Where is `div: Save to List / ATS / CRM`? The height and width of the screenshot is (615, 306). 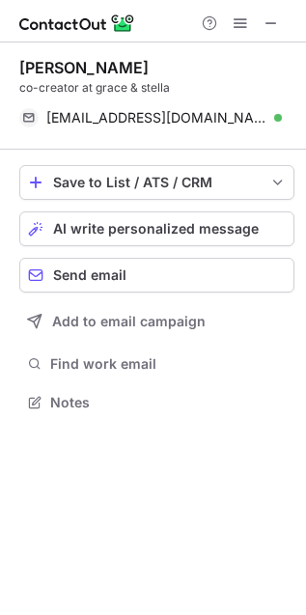
div: Save to List / ATS / CRM is located at coordinates (156, 183).